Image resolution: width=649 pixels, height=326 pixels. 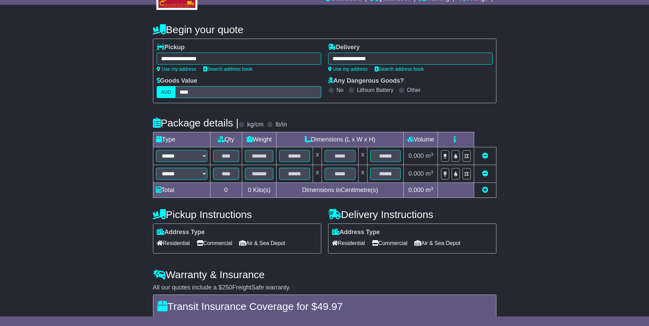 I want to click on a: Add new item, so click(x=485, y=190).